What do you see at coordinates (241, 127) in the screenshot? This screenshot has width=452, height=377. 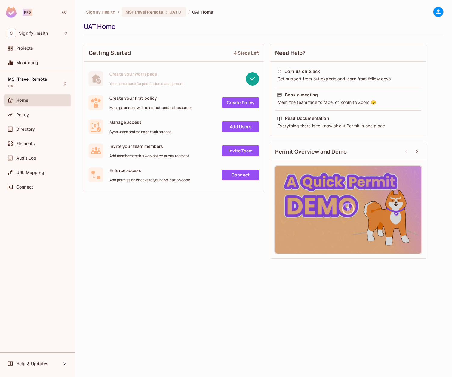 I see `a: Add Users` at bounding box center [241, 127].